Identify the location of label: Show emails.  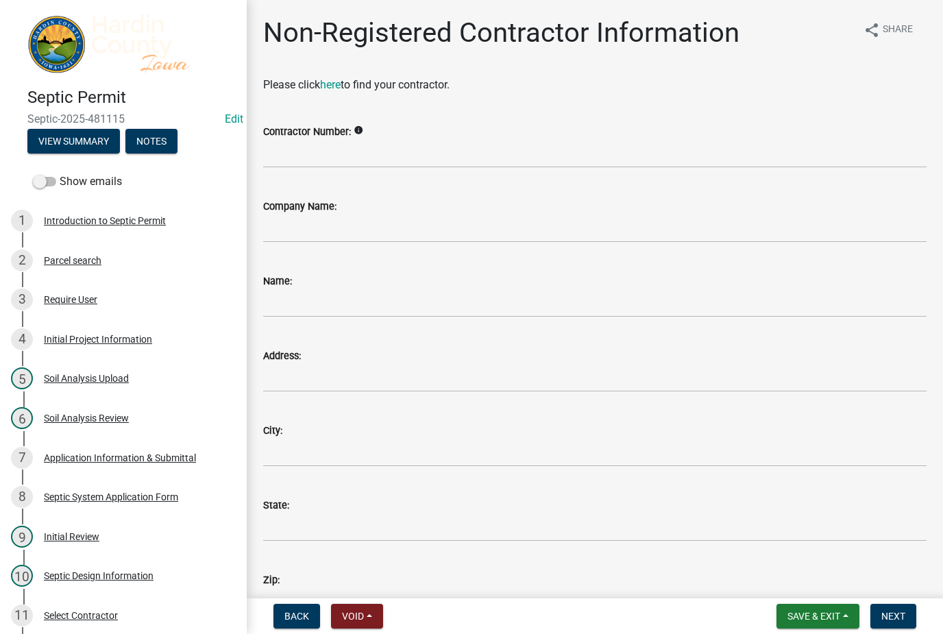
(77, 182).